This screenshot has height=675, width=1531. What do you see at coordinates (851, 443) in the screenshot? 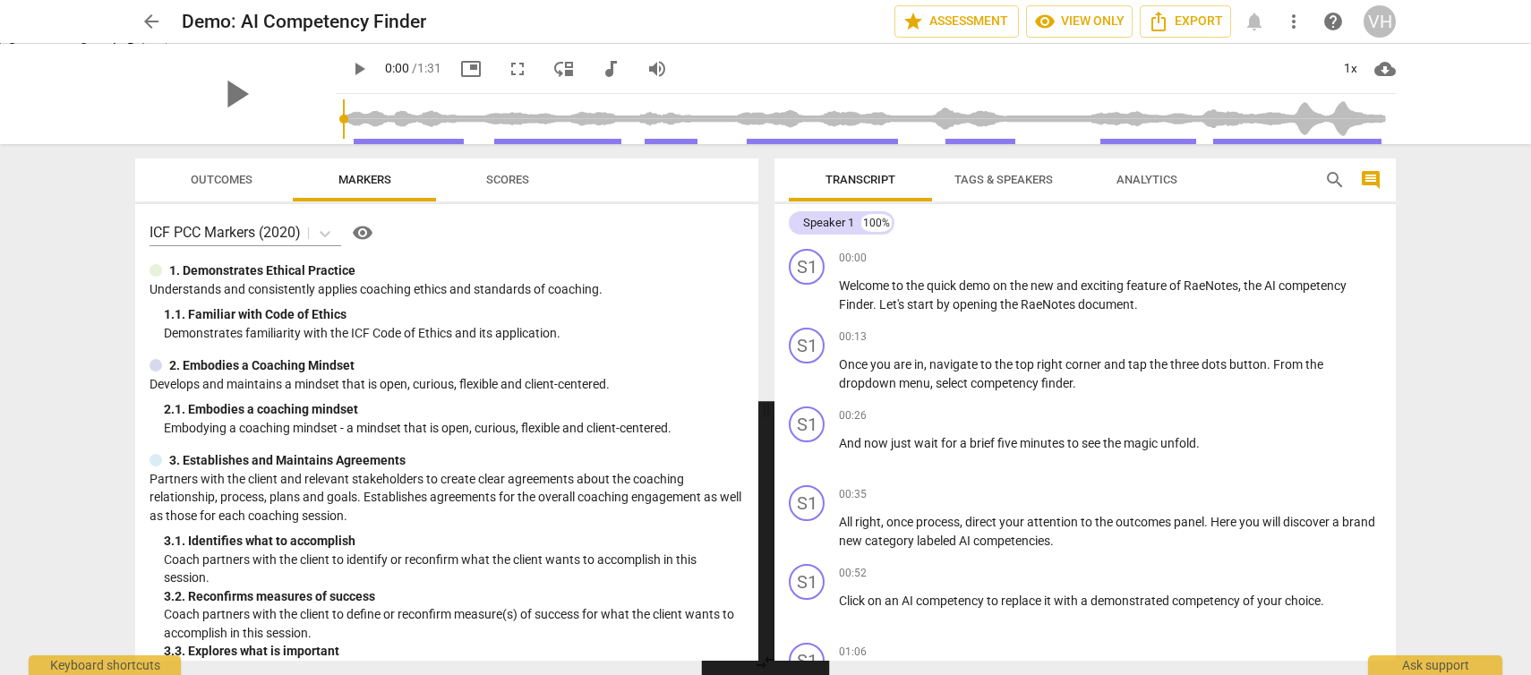
I see `span: And` at bounding box center [851, 443].